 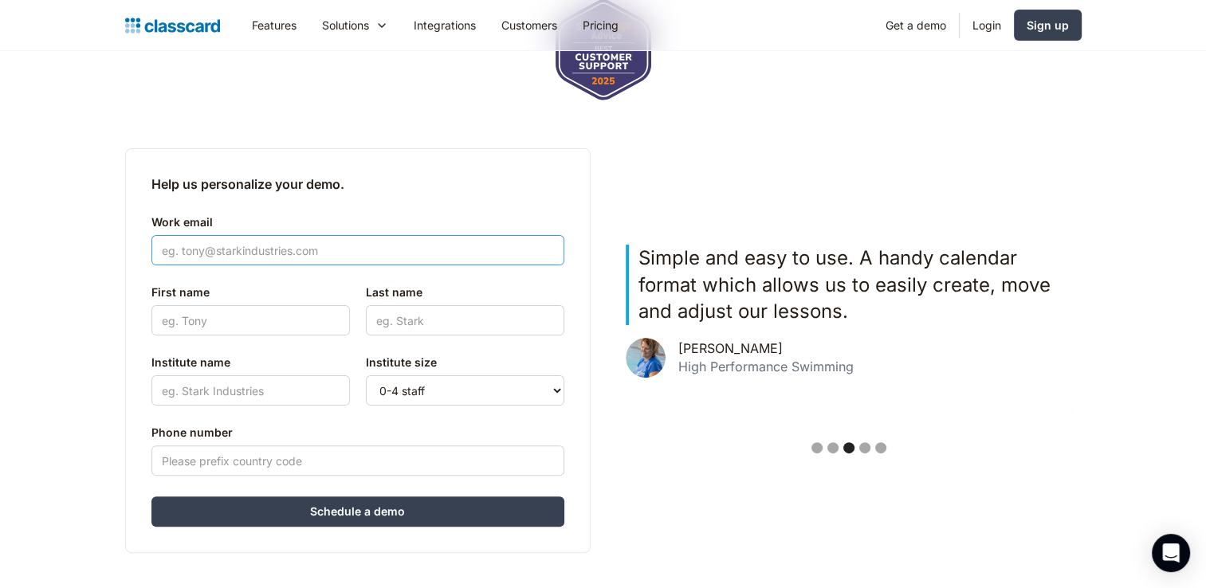 I want to click on div: Show slide 1 of 5, so click(x=817, y=448).